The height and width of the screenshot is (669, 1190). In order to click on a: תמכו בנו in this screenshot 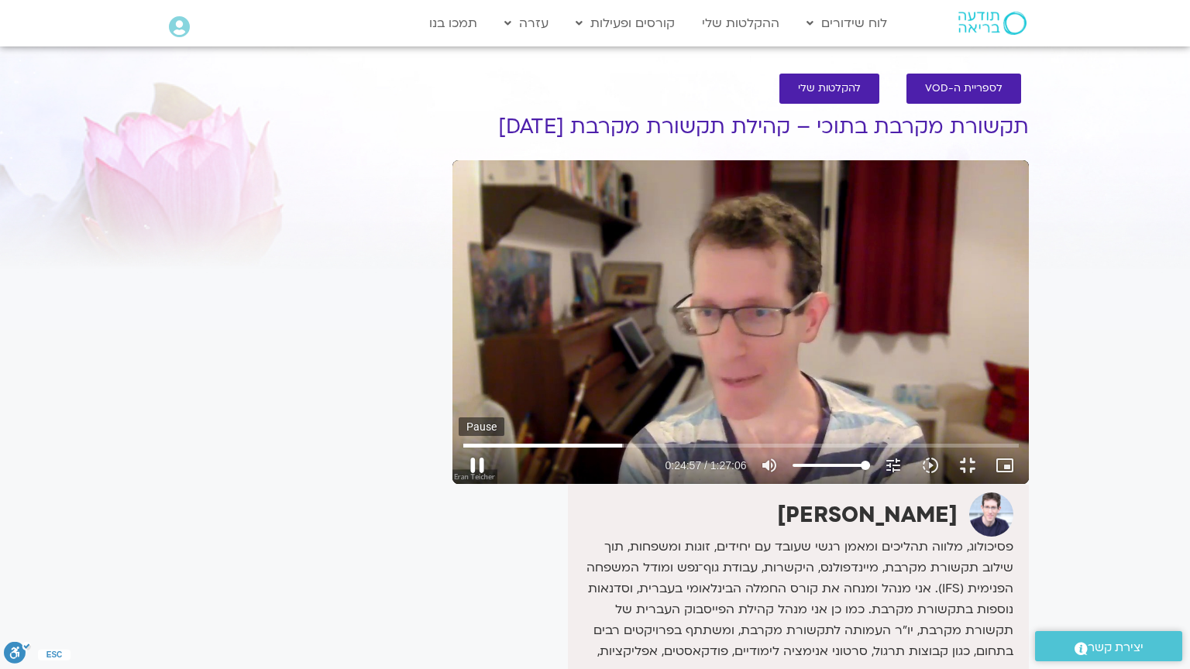, I will do `click(453, 23)`.